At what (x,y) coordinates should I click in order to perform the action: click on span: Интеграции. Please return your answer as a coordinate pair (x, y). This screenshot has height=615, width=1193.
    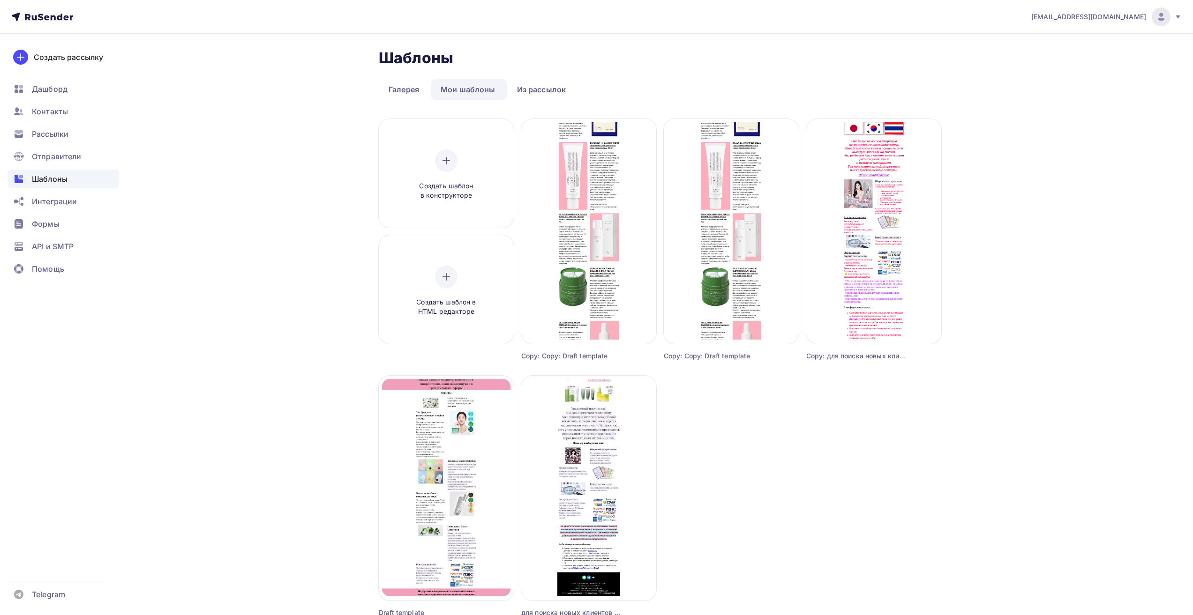
    Looking at the image, I should click on (54, 202).